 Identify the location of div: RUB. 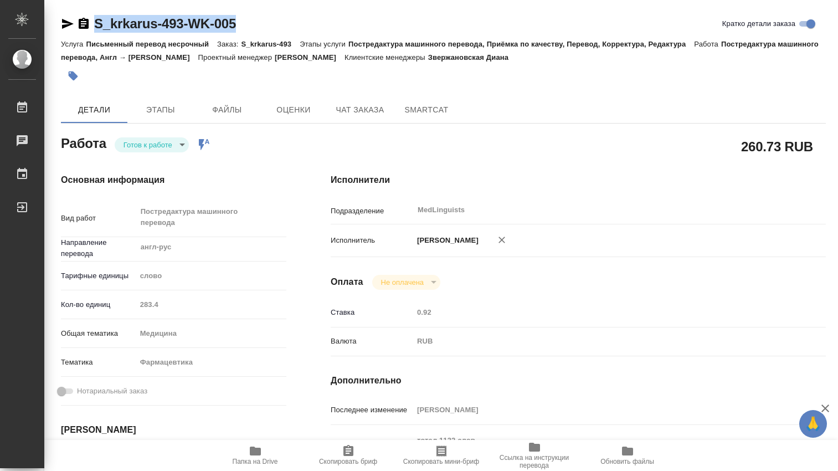
(599, 341).